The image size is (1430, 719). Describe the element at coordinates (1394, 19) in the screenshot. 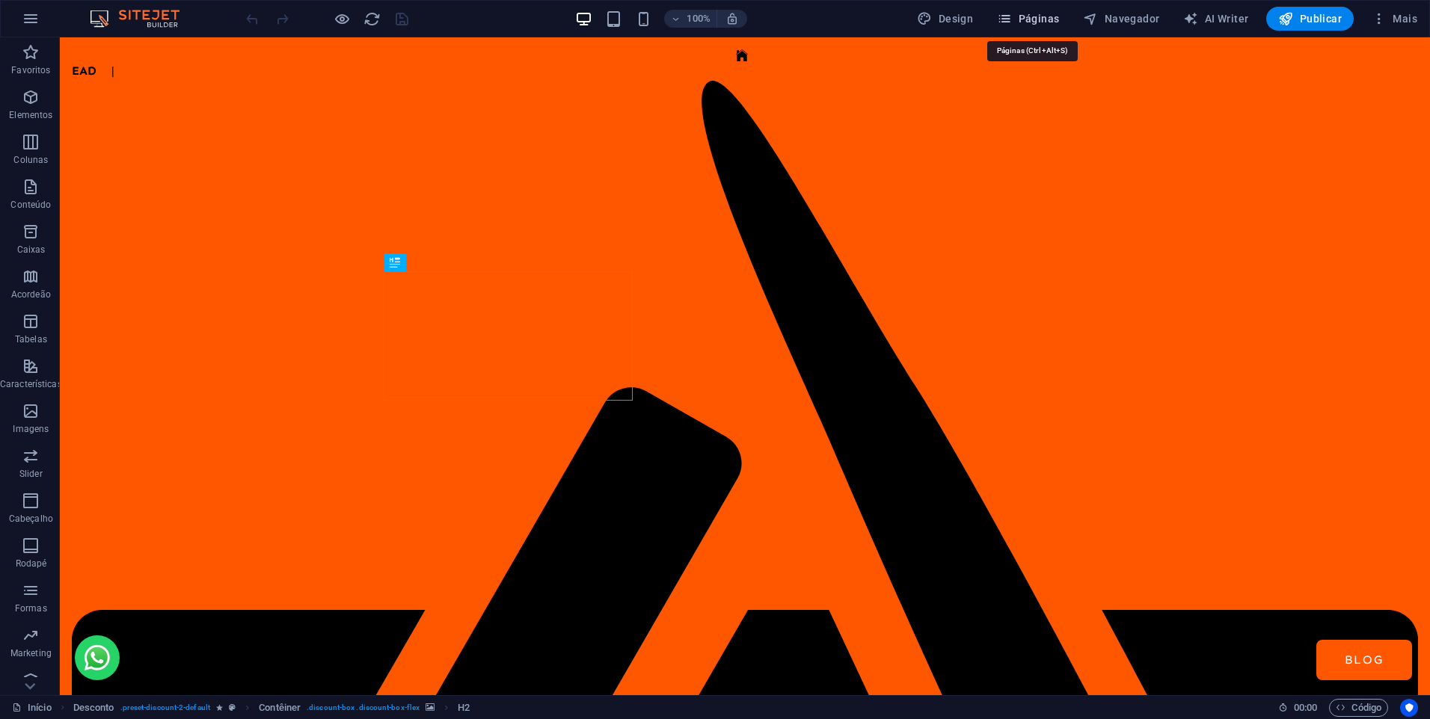

I see `span: Mais` at that location.